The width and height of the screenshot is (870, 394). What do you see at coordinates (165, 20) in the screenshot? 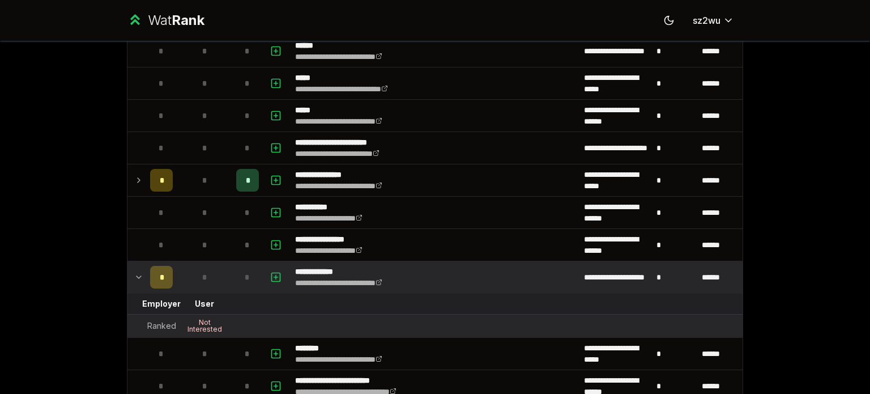
I see `a: WatRank` at bounding box center [165, 20].